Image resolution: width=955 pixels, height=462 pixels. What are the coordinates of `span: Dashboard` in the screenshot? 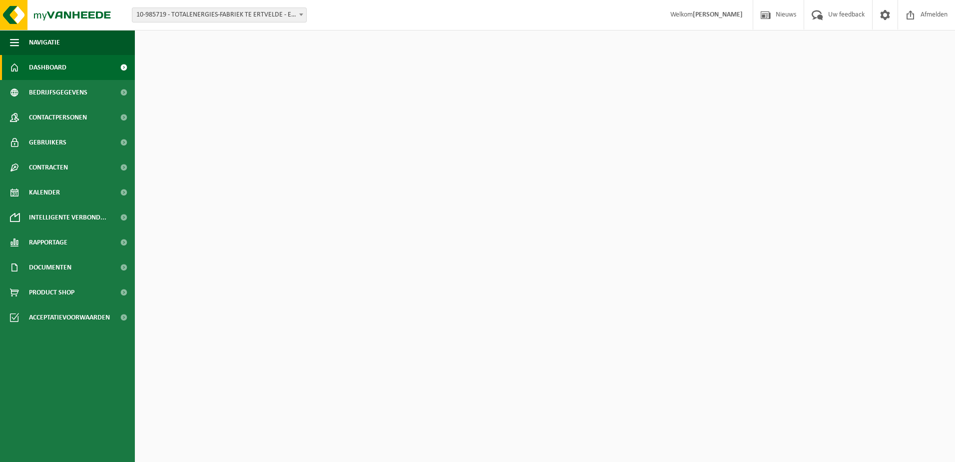 It's located at (47, 67).